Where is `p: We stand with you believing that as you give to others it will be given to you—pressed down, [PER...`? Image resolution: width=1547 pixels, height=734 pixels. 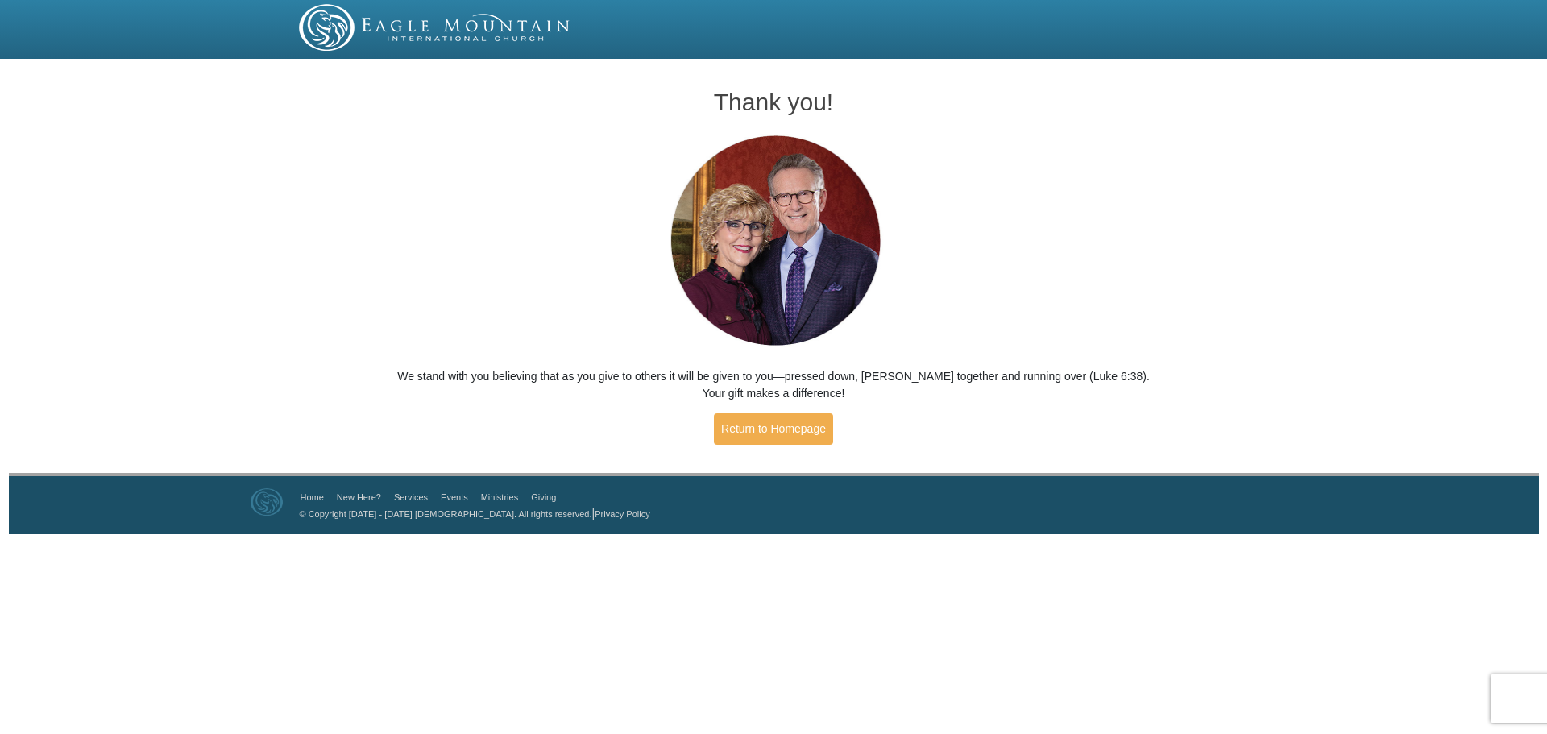
p: We stand with you believing that as you give to others it will be given to you—pressed down, [PER... is located at coordinates (773, 385).